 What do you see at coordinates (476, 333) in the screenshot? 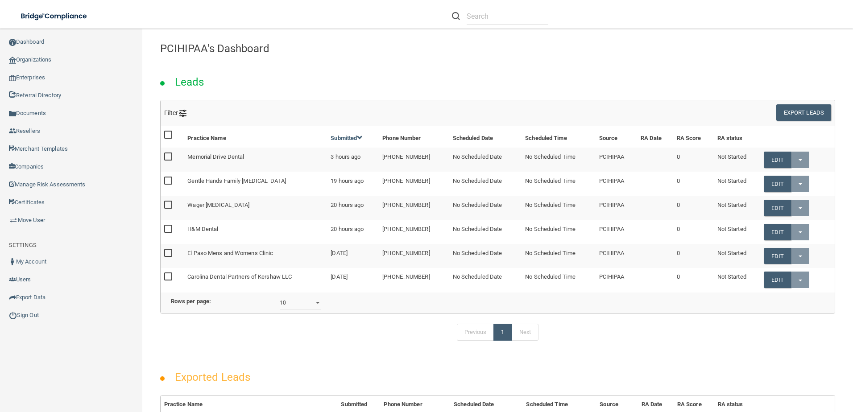
I see `a: Previous` at bounding box center [476, 333].